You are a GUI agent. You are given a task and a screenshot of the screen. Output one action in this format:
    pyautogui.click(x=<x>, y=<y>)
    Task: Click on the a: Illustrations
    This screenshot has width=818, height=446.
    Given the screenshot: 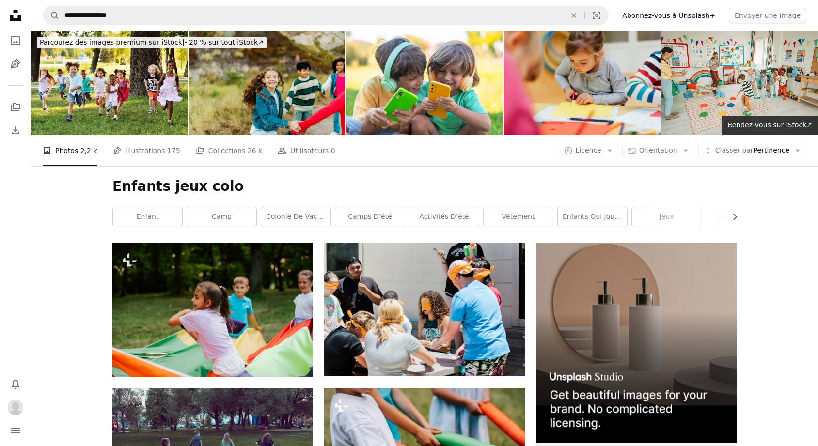 What is the action you would take?
    pyautogui.click(x=15, y=64)
    